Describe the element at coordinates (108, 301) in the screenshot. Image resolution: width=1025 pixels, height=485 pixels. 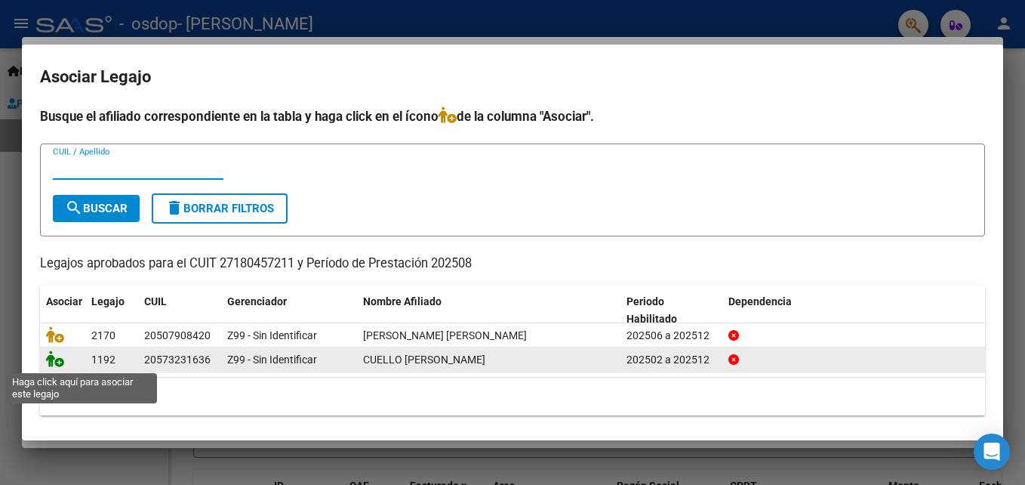
I see `span: Legajo` at that location.